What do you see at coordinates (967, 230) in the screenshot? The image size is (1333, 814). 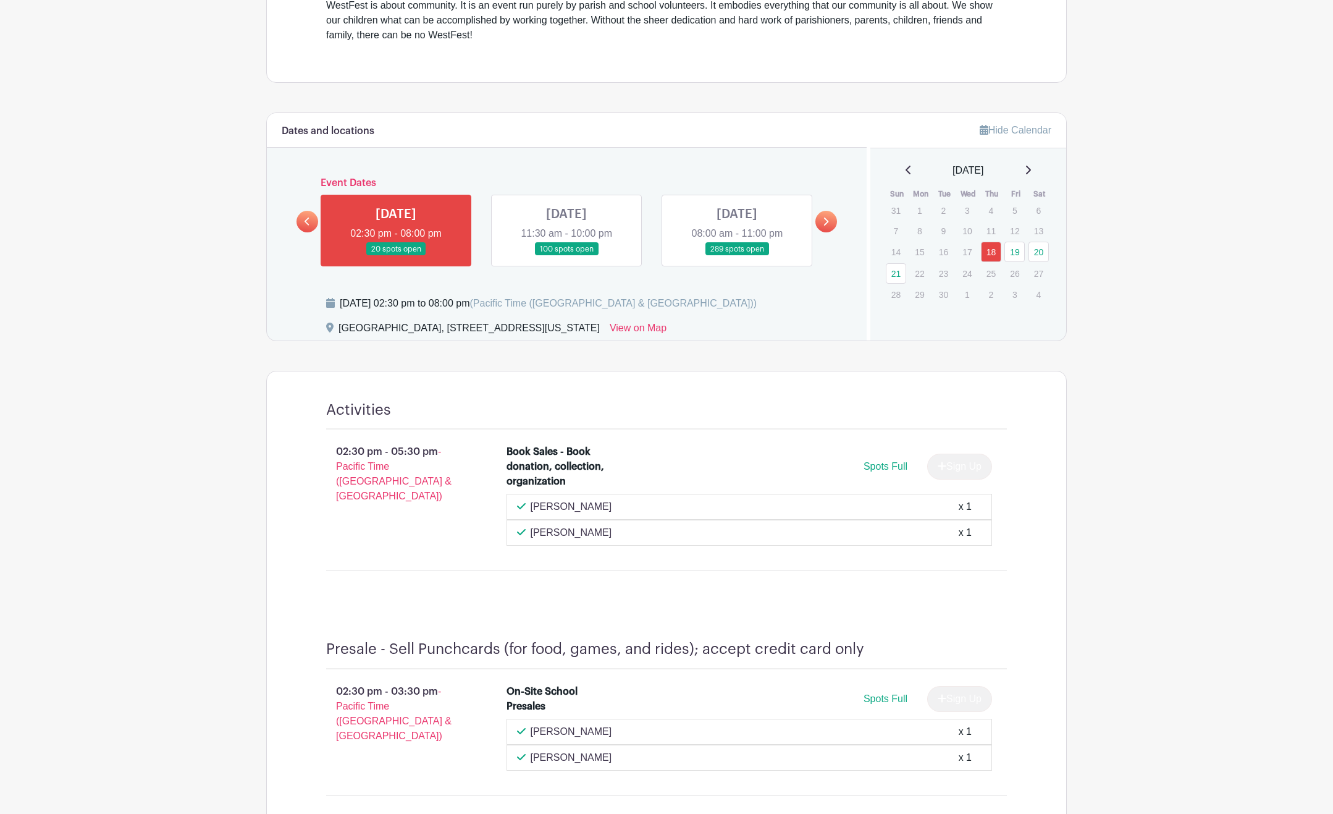 I see `p: 10` at bounding box center [967, 230].